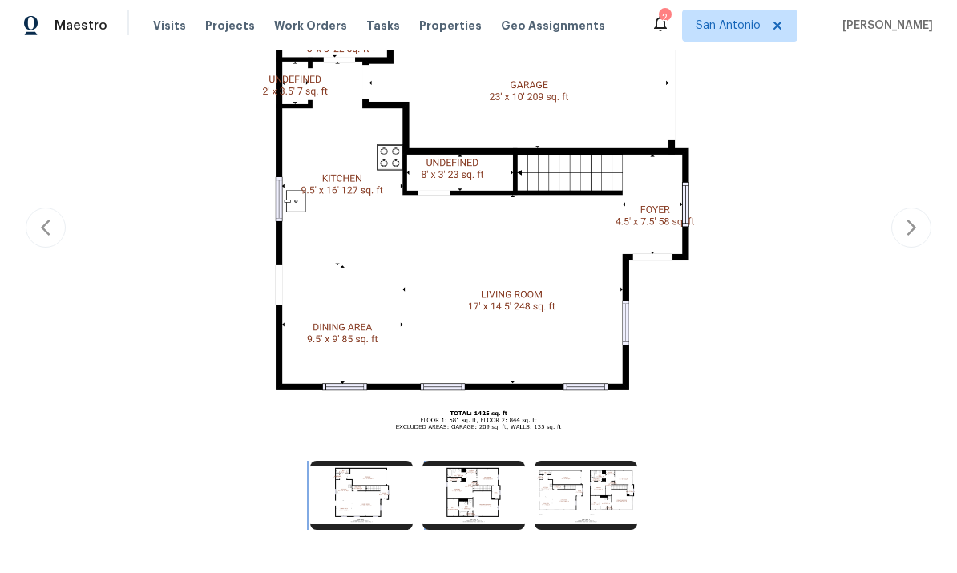 The width and height of the screenshot is (957, 573). Describe the element at coordinates (81, 26) in the screenshot. I see `span: Maestro` at that location.